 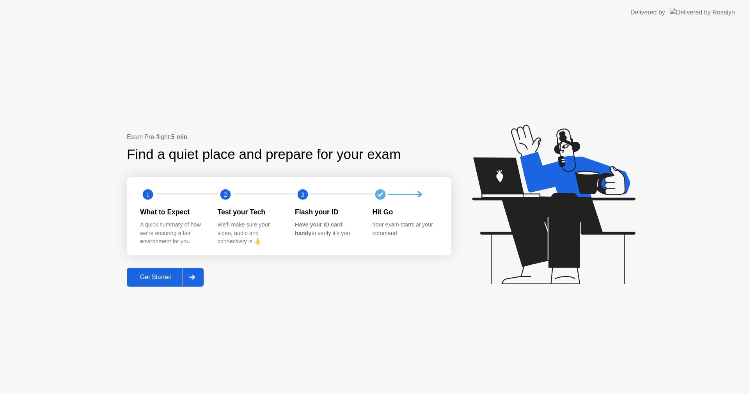 I want to click on text: 3, so click(x=303, y=194).